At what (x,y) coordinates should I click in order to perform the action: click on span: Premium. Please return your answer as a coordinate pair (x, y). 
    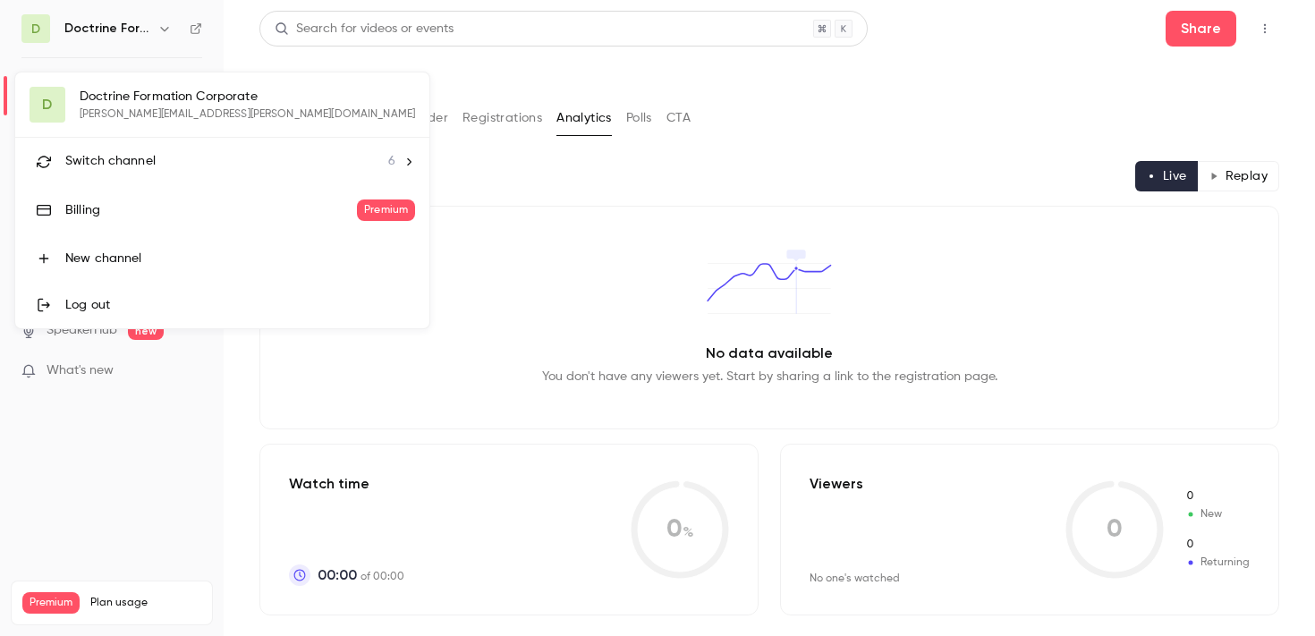
    Looking at the image, I should click on (386, 210).